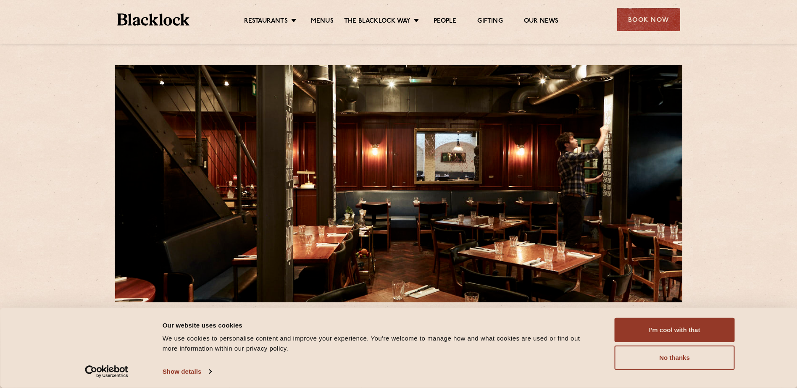 This screenshot has height=388, width=797. I want to click on div: Book Now, so click(649, 19).